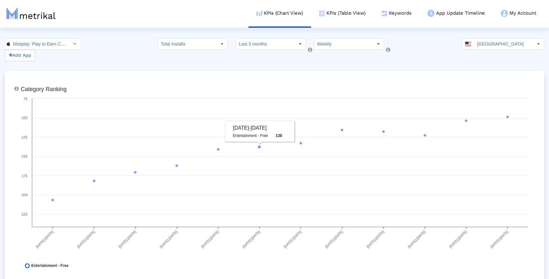 This screenshot has width=549, height=279. Describe the element at coordinates (25, 118) in the screenshot. I see `text: 100` at that location.